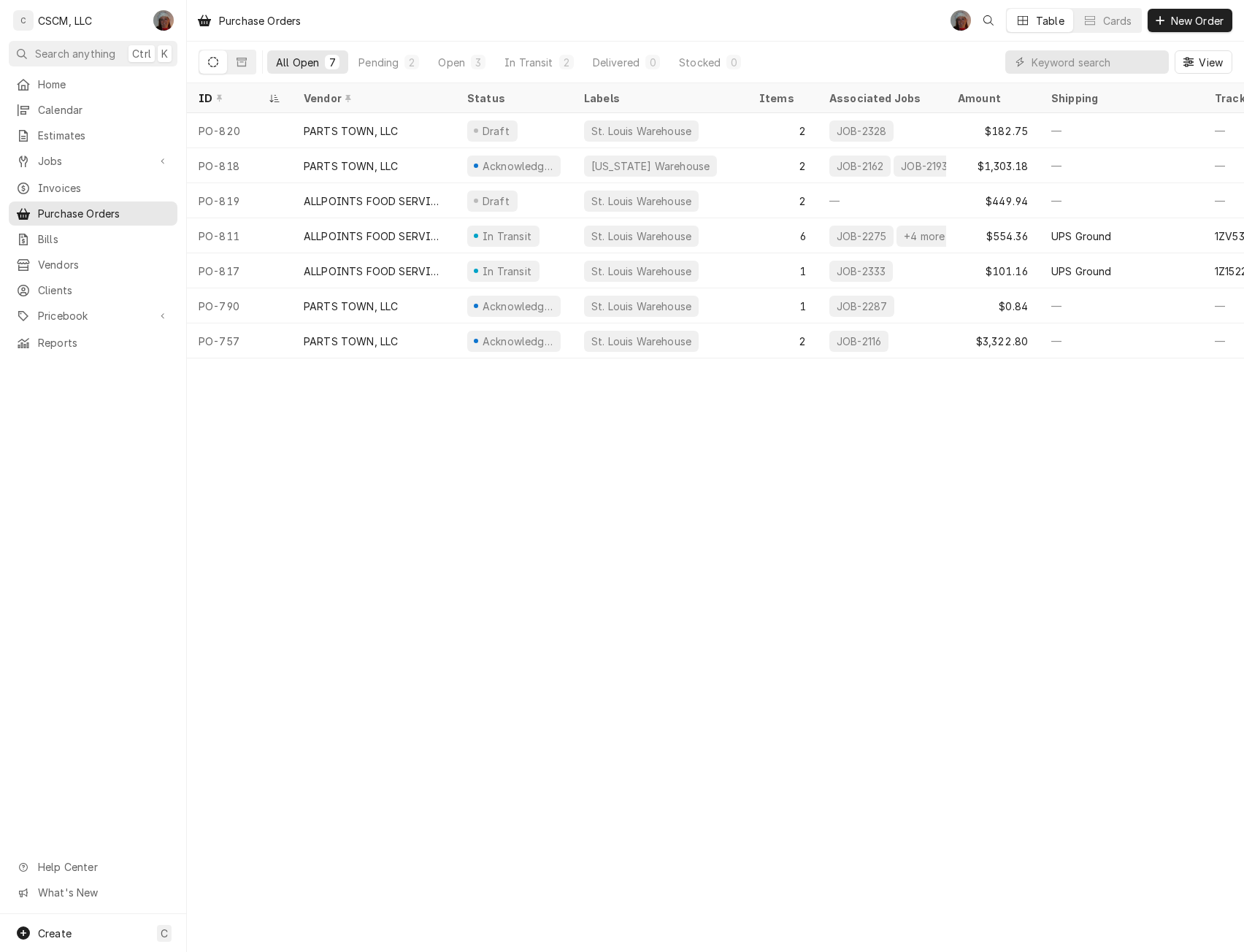 This screenshot has height=952, width=1244. Describe the element at coordinates (93, 161) in the screenshot. I see `a: Go to Jobs` at that location.